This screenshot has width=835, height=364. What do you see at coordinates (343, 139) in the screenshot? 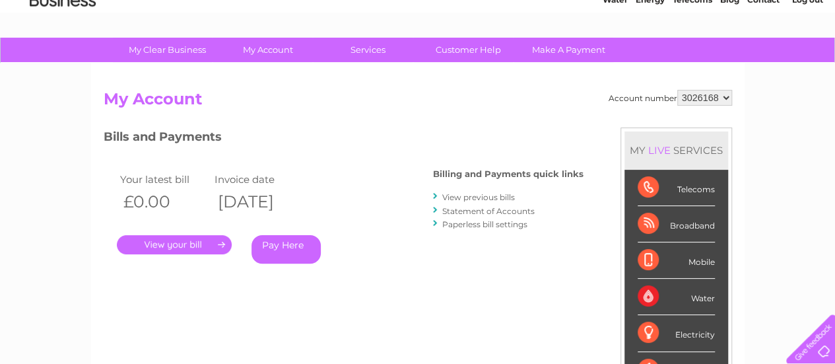
I see `h3: Bills and Payments` at bounding box center [343, 139].